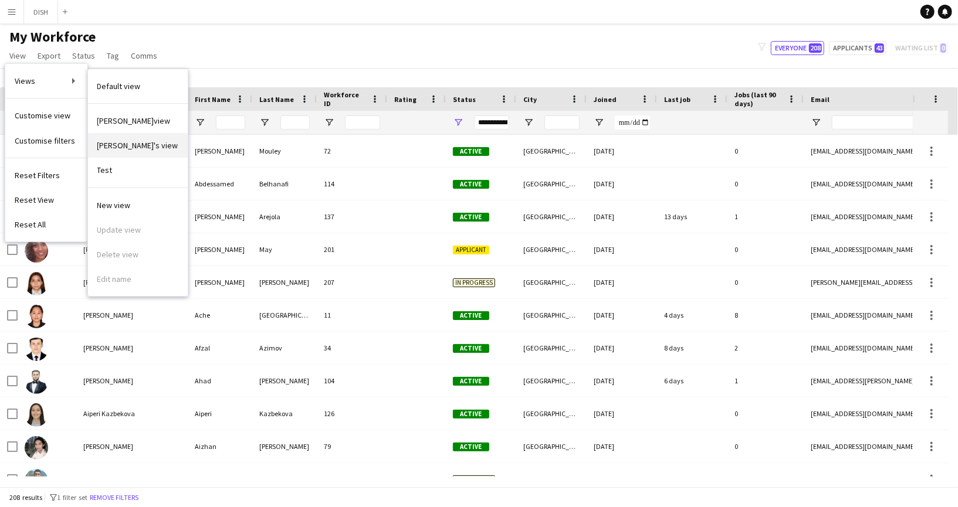  I want to click on div: 126, so click(352, 414).